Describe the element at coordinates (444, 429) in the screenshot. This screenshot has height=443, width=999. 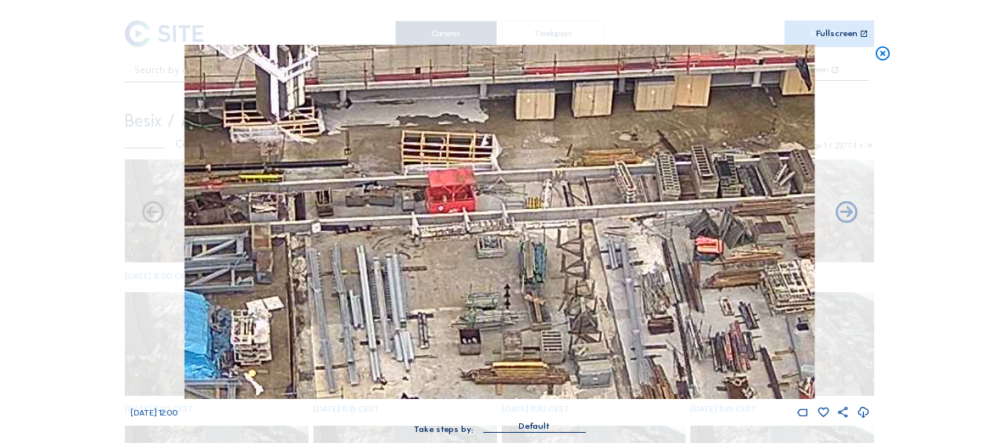
I see `div: Take steps by:` at that location.